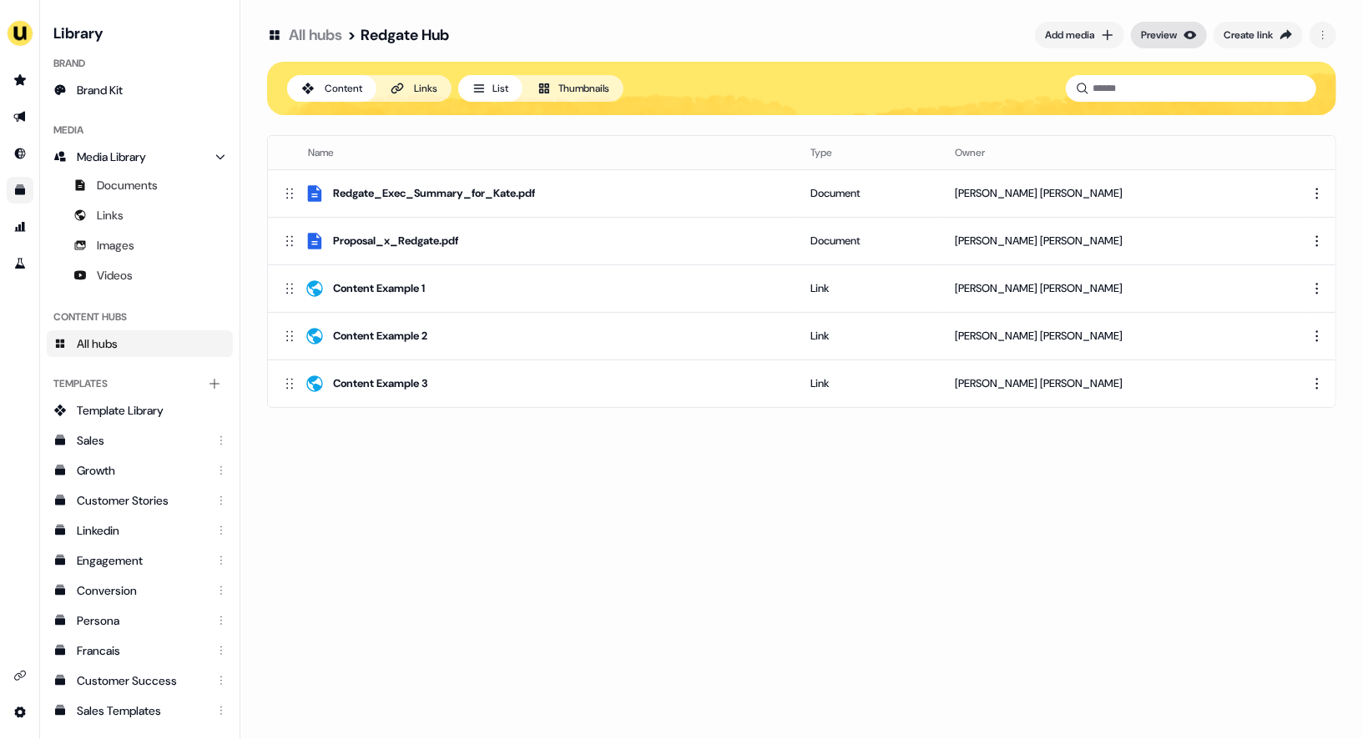 Image resolution: width=1363 pixels, height=739 pixels. What do you see at coordinates (139, 63) in the screenshot?
I see `div: Brand` at bounding box center [139, 63].